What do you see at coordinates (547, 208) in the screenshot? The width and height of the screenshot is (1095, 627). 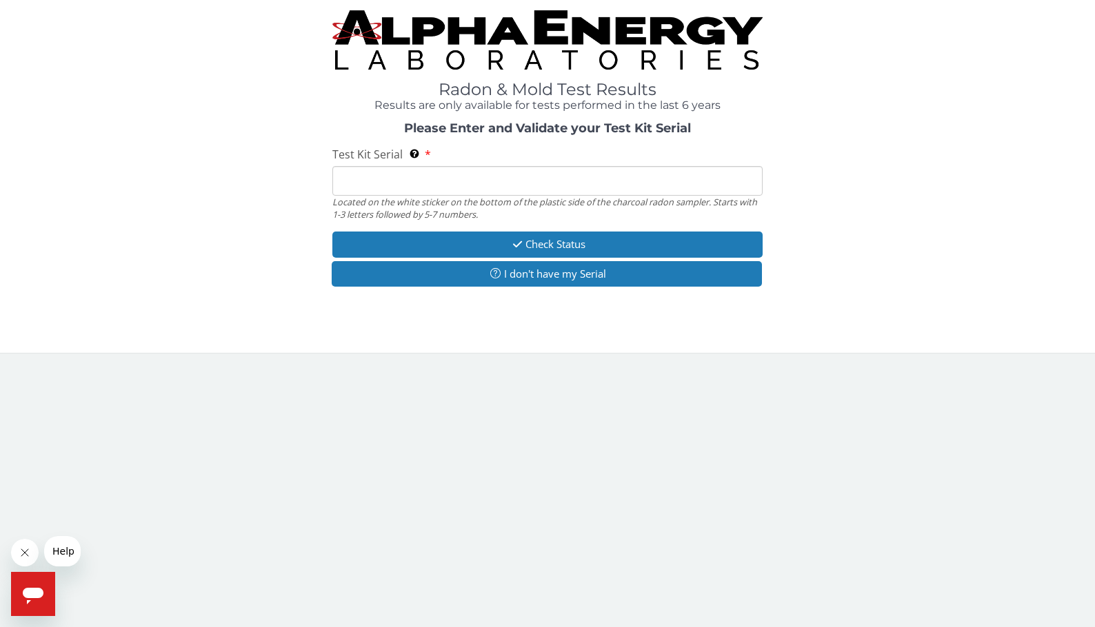 I see `div: Located on the white sticker on the bottom of the plastic side of the charcoal radon sampler. Sta...` at bounding box center [547, 208].